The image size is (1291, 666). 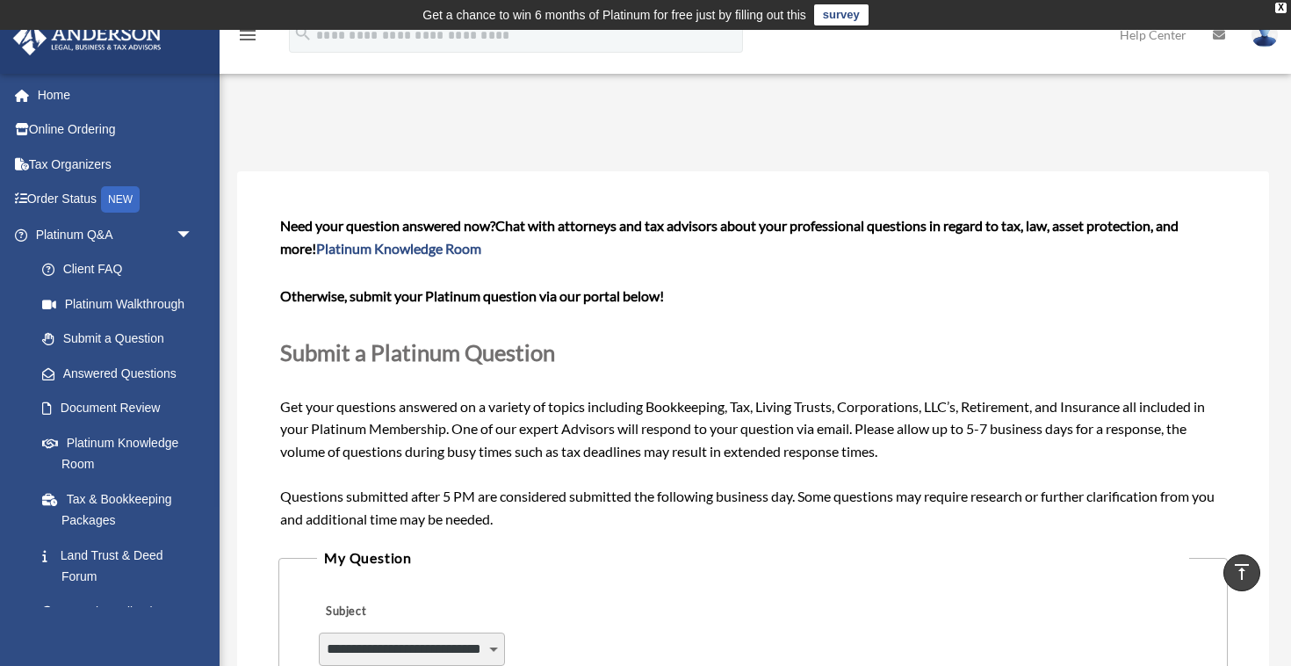 I want to click on a: Land Trust & Deed Forum, so click(x=122, y=566).